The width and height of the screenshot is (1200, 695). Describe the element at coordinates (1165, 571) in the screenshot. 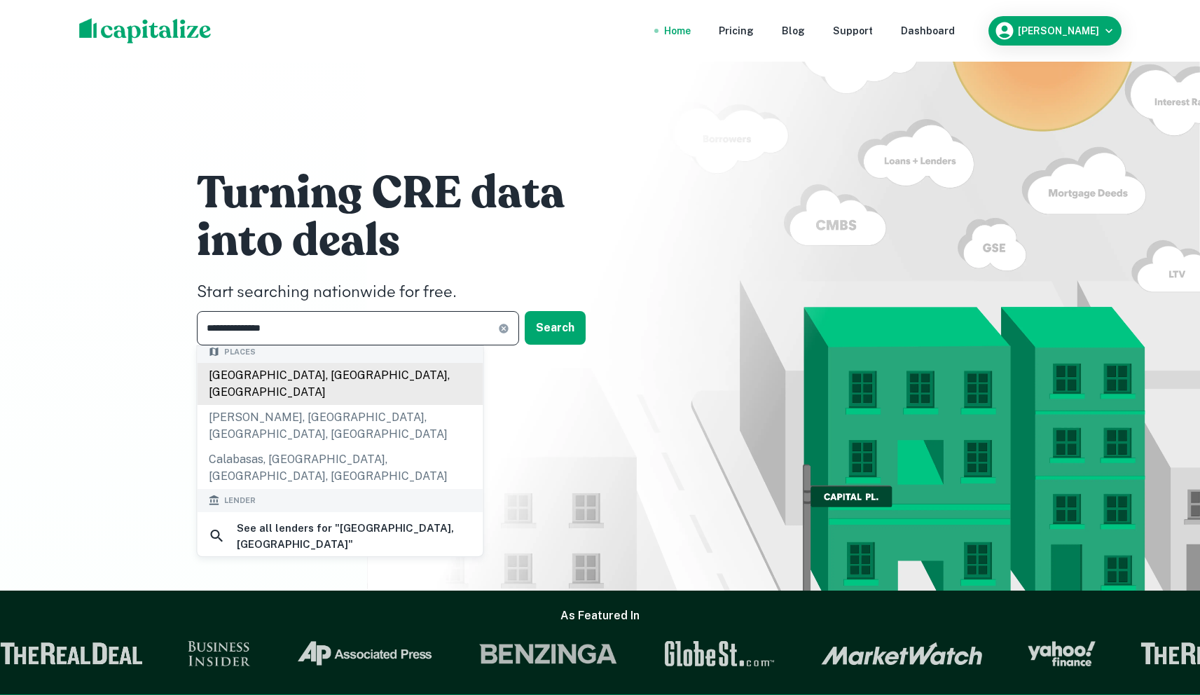

I see `div: Chat Widget` at that location.